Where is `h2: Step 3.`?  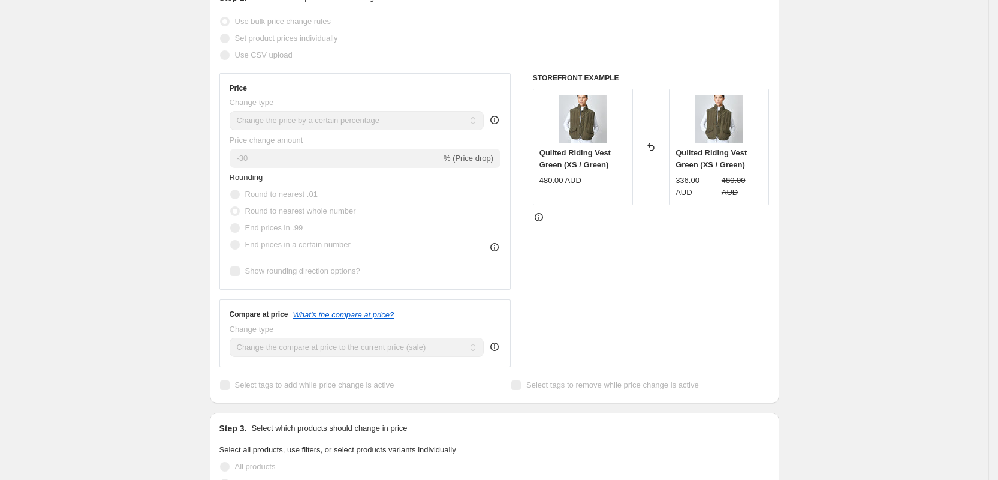
h2: Step 3. is located at coordinates (233, 428).